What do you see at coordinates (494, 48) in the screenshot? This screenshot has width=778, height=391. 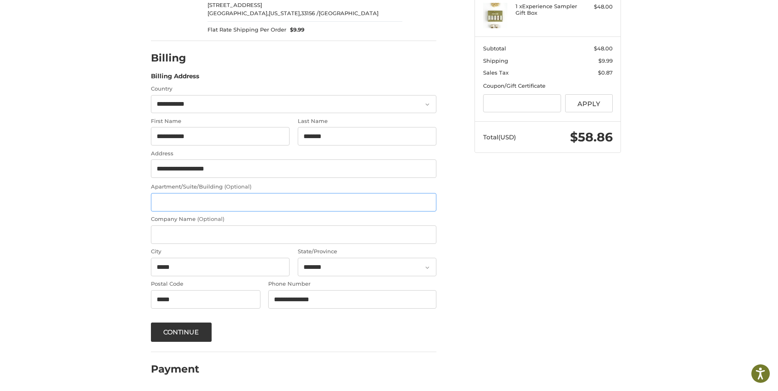 I see `span: Subtotal` at bounding box center [494, 48].